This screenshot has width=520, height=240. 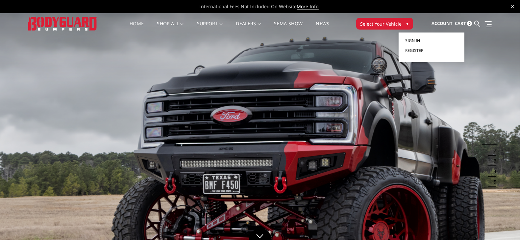 What do you see at coordinates (442, 24) in the screenshot?
I see `a: Account` at bounding box center [442, 24].